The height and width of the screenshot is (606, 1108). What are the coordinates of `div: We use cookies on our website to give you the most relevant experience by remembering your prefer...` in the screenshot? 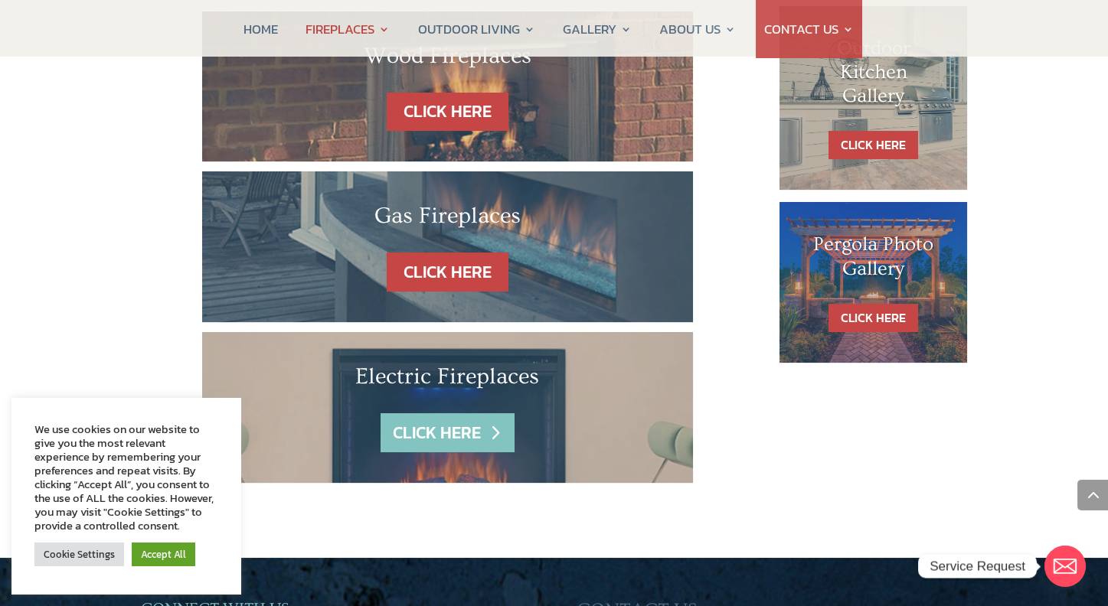 It's located at (126, 478).